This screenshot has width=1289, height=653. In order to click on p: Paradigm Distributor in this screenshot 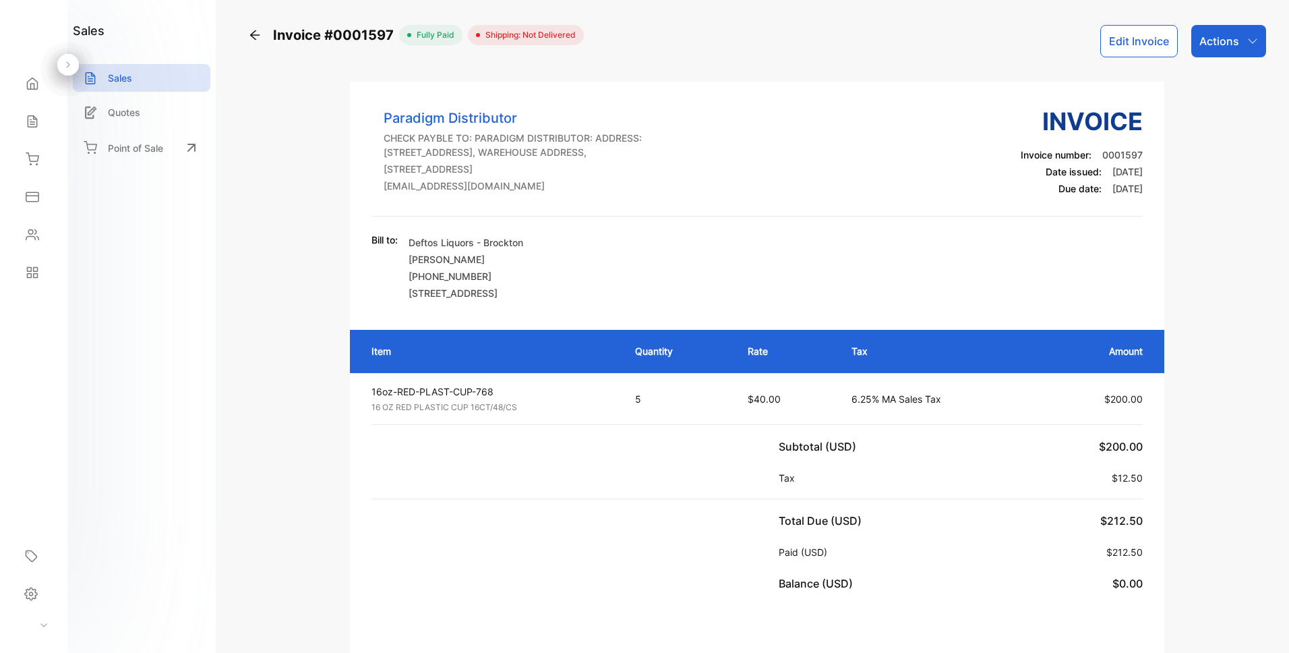, I will do `click(513, 118)`.